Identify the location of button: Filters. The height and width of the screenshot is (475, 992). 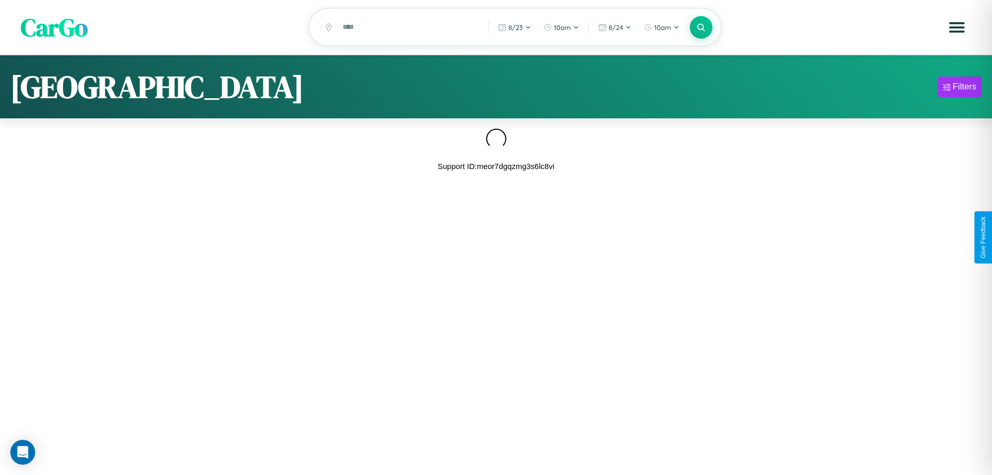
(959, 87).